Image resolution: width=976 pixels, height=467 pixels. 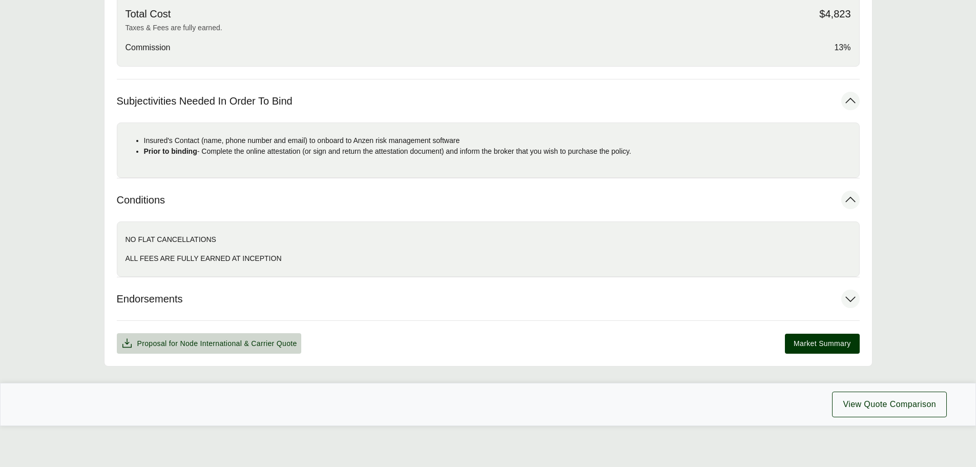 What do you see at coordinates (488, 239) in the screenshot?
I see `p: NO FLAT CANCELLATIONS` at bounding box center [488, 239].